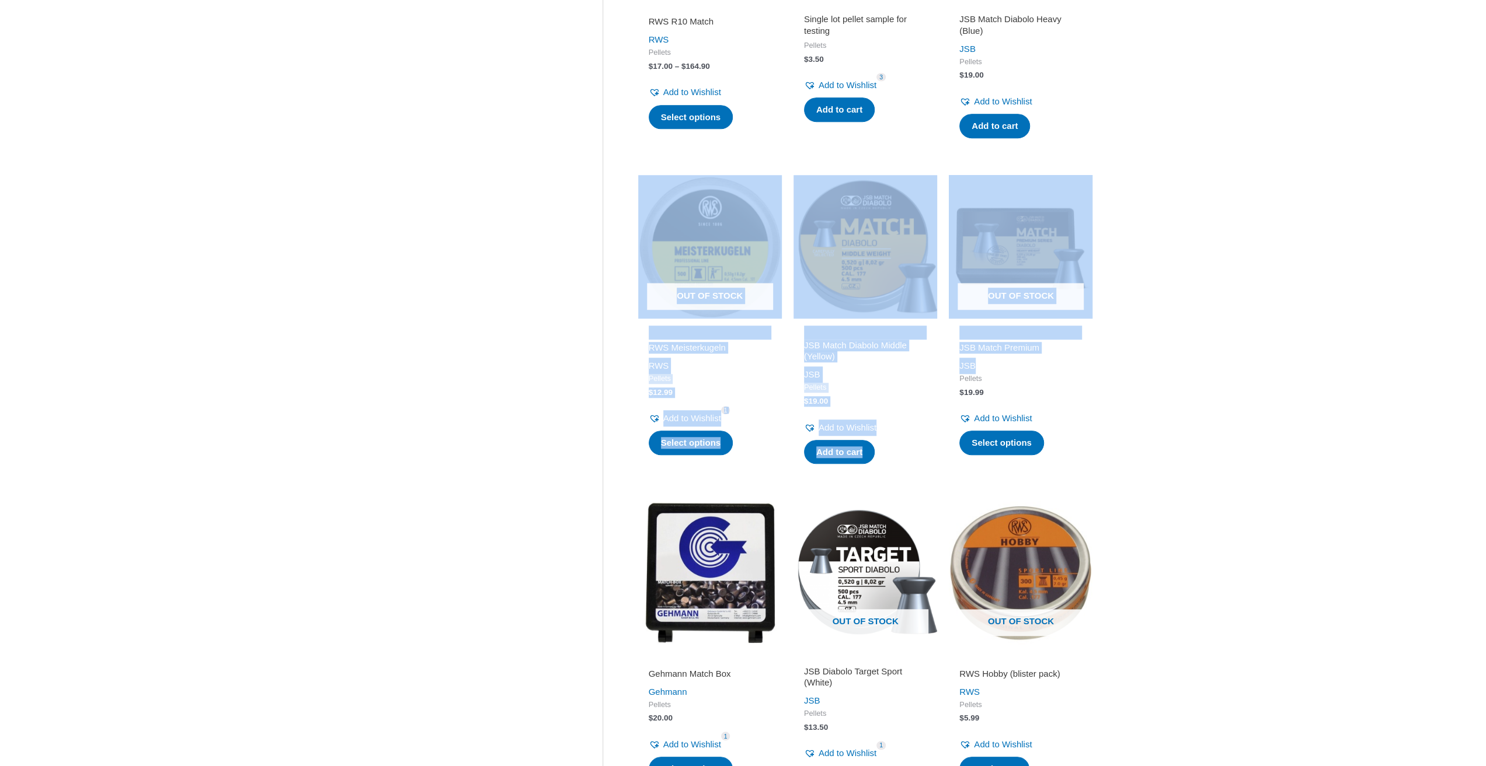  What do you see at coordinates (865, 573) in the screenshot?
I see `img: JSB Diabolo Target Sport` at bounding box center [865, 573].